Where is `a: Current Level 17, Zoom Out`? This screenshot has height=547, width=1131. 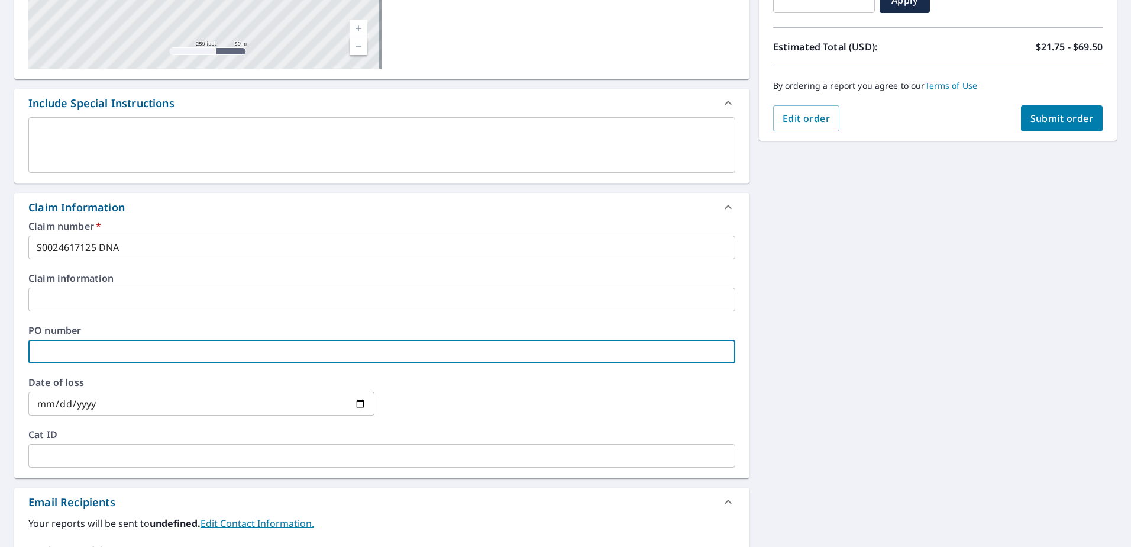
a: Current Level 17, Zoom Out is located at coordinates (359, 46).